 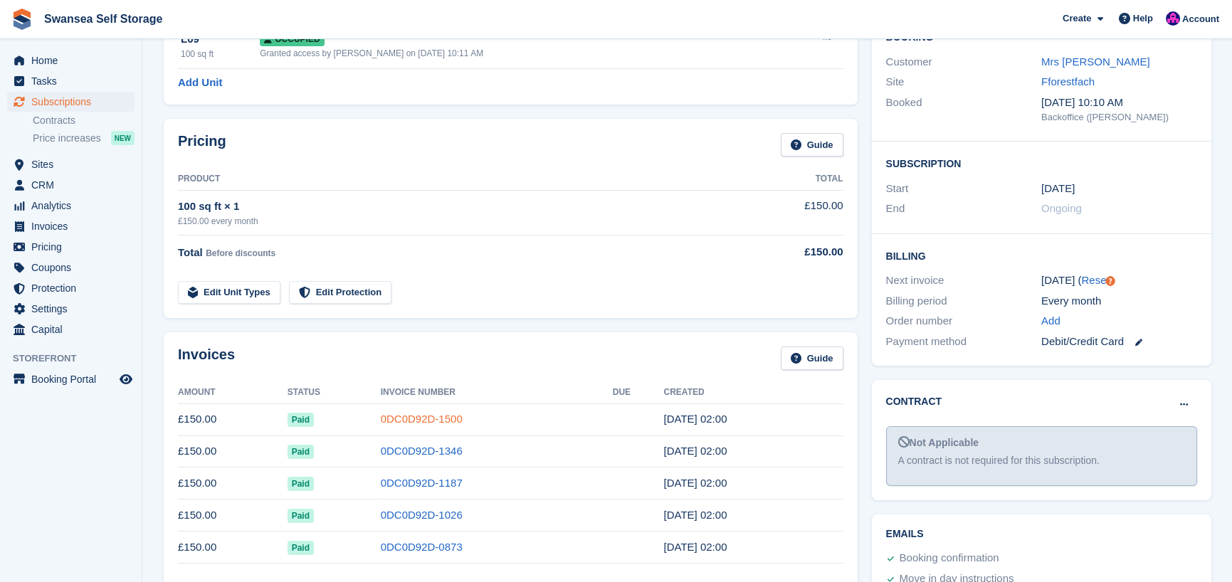 What do you see at coordinates (1042, 443) in the screenshot?
I see `div: Not Applicable` at bounding box center [1042, 443].